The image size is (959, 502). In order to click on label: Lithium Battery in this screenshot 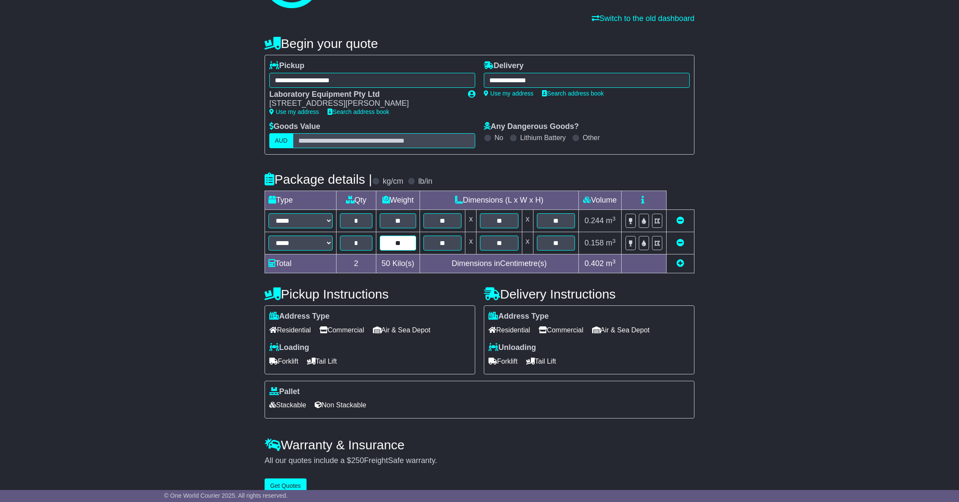, I will do `click(543, 137)`.